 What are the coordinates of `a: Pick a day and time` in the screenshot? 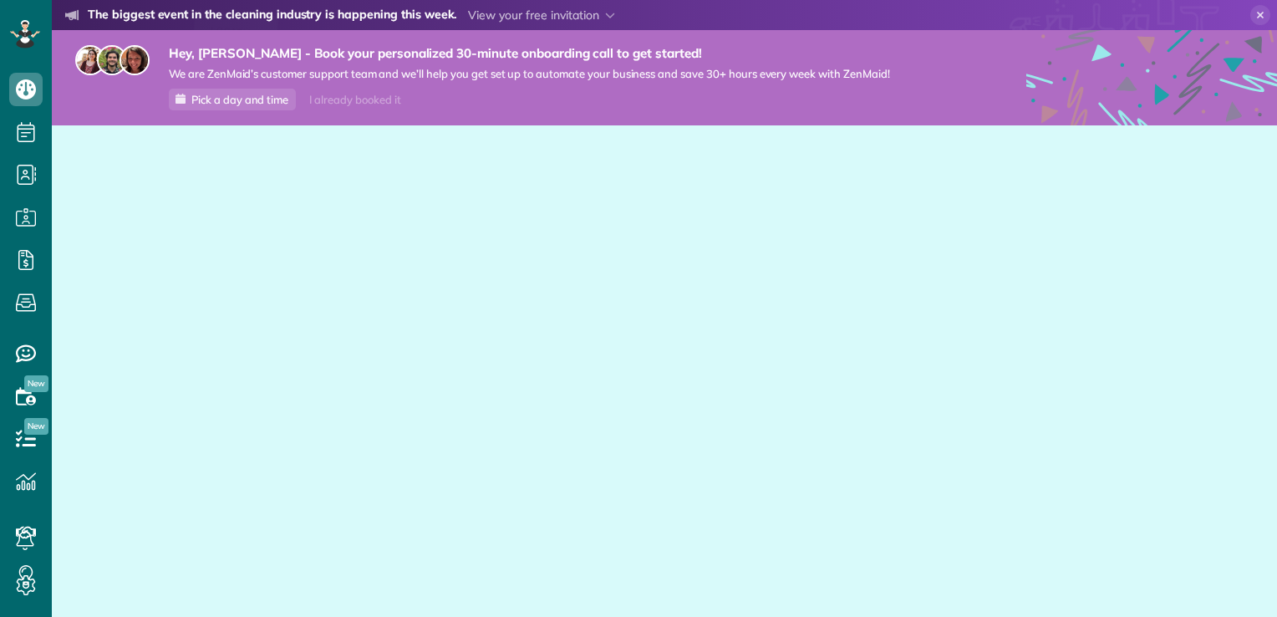 It's located at (232, 99).